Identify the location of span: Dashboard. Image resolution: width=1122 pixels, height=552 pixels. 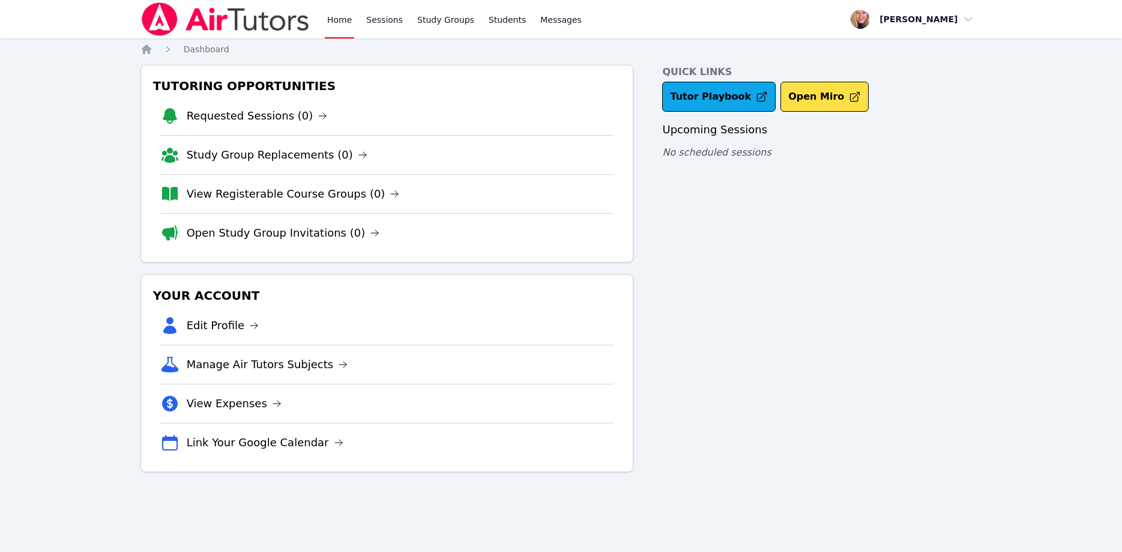
(206, 49).